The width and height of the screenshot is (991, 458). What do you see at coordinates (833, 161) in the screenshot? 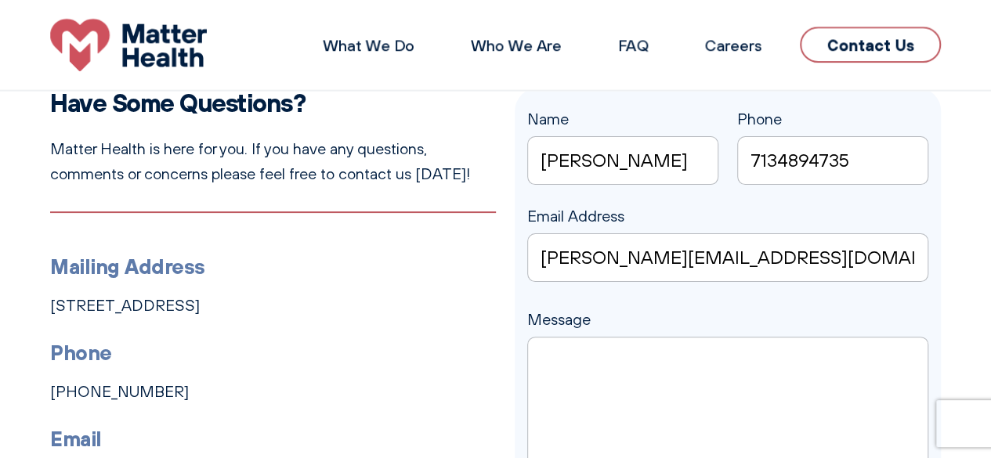
I see `input: Phone` at bounding box center [833, 161].